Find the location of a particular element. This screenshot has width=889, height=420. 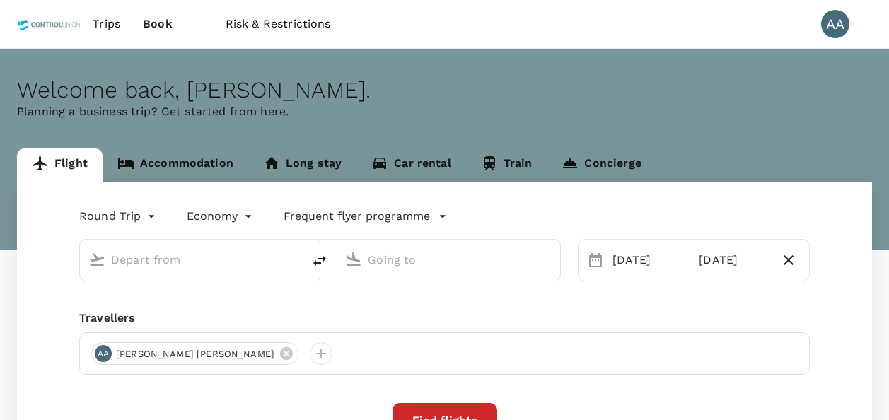

a: Long stay is located at coordinates (302, 165).